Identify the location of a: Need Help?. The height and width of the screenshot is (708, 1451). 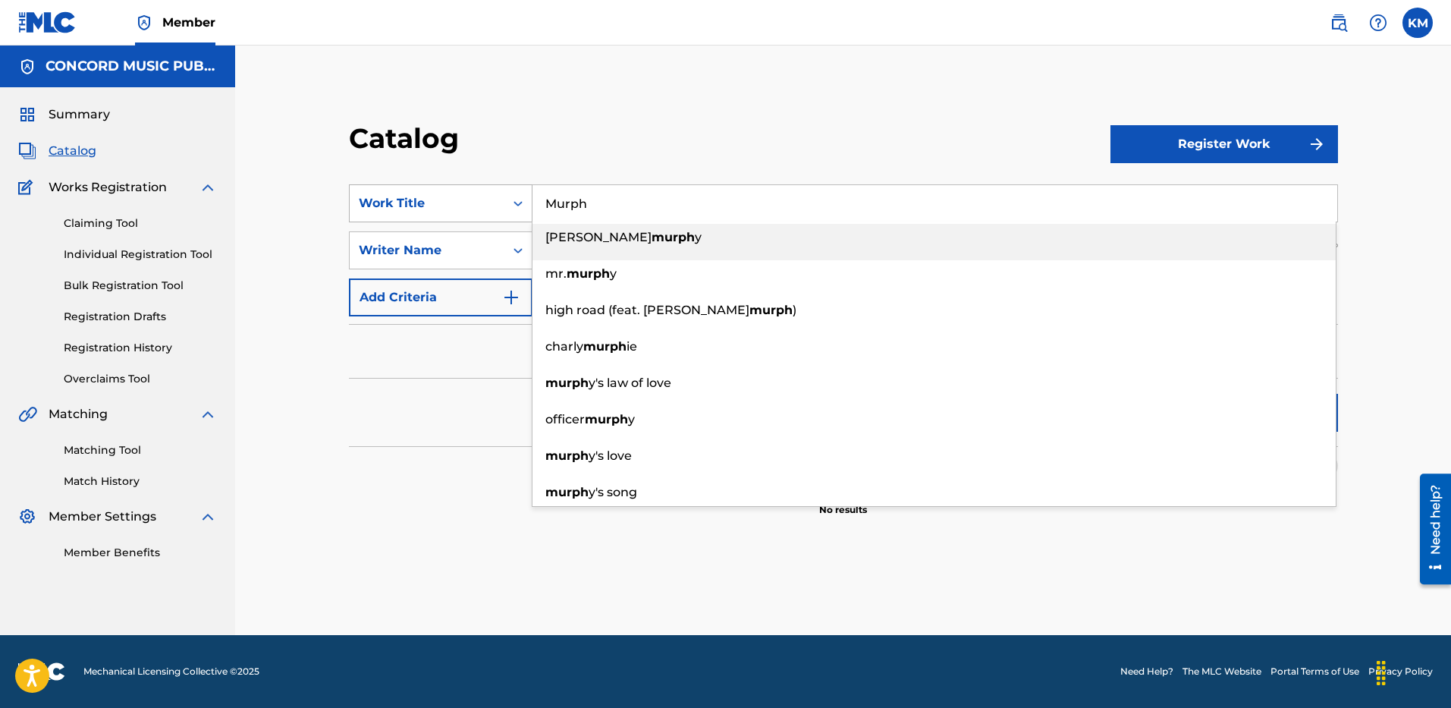
(1147, 671).